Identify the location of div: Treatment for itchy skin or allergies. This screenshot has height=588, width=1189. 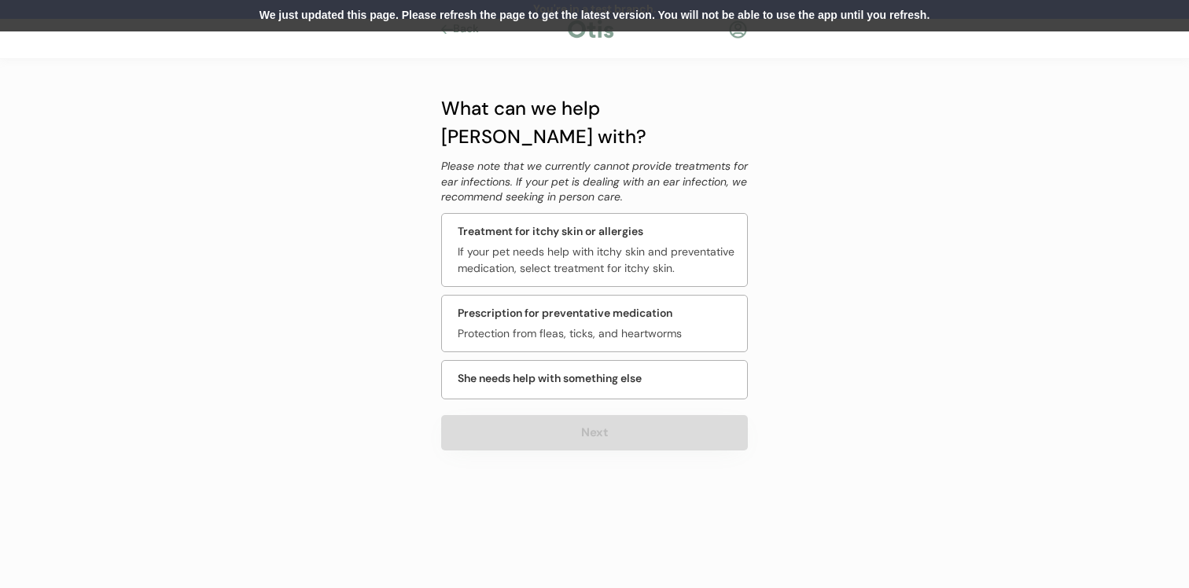
(551, 231).